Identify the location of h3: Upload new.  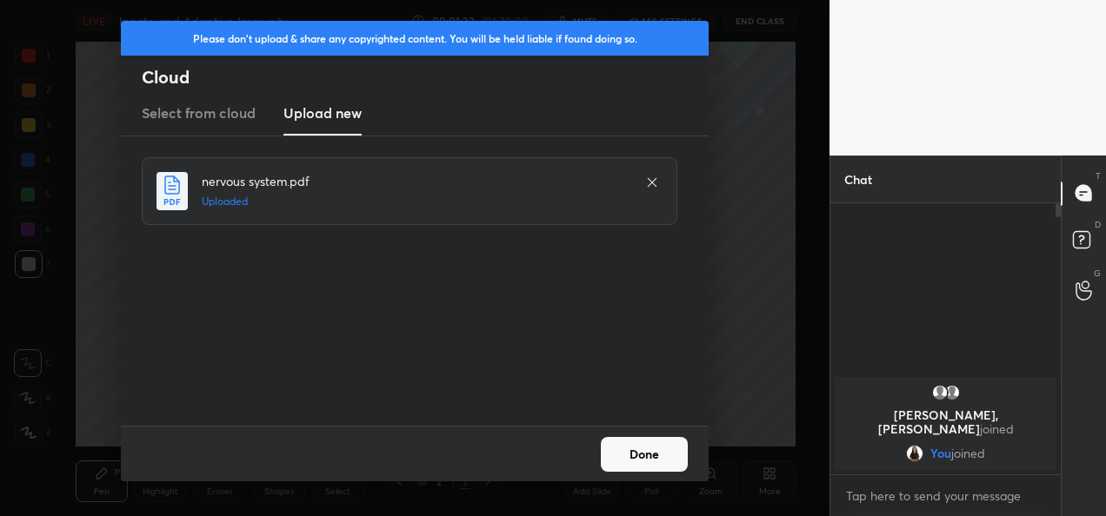
(322, 113).